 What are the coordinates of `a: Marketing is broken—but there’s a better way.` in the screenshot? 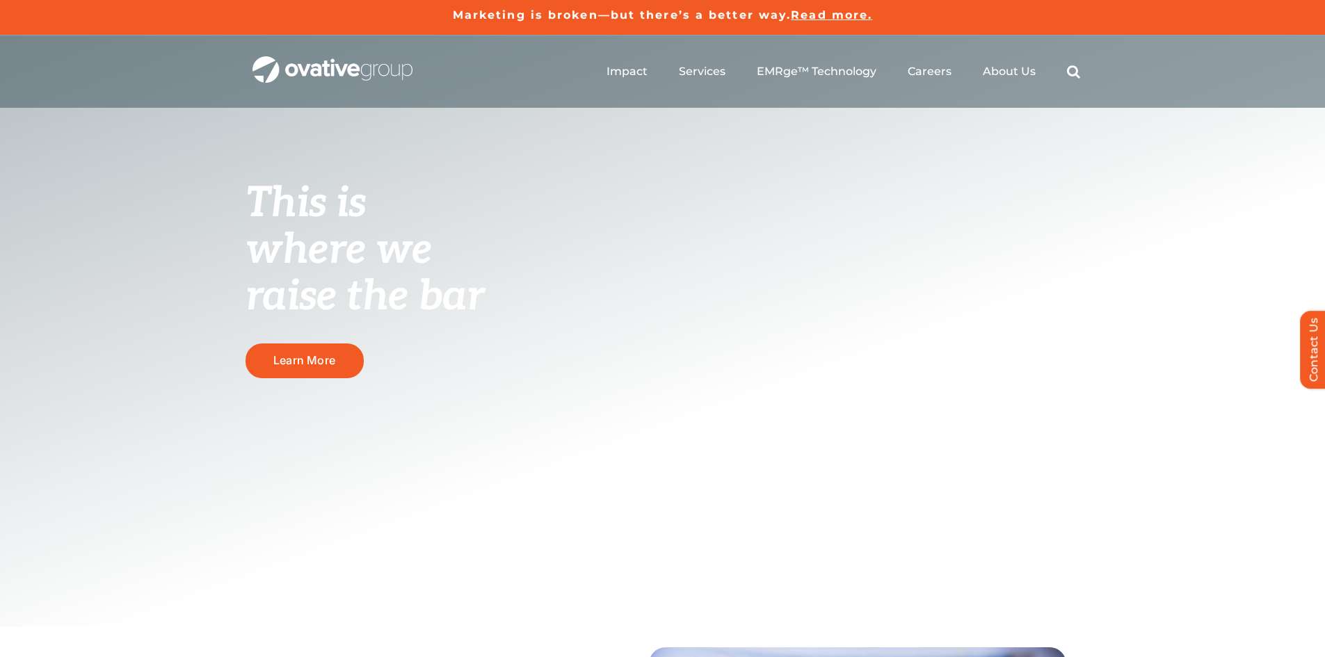 It's located at (622, 15).